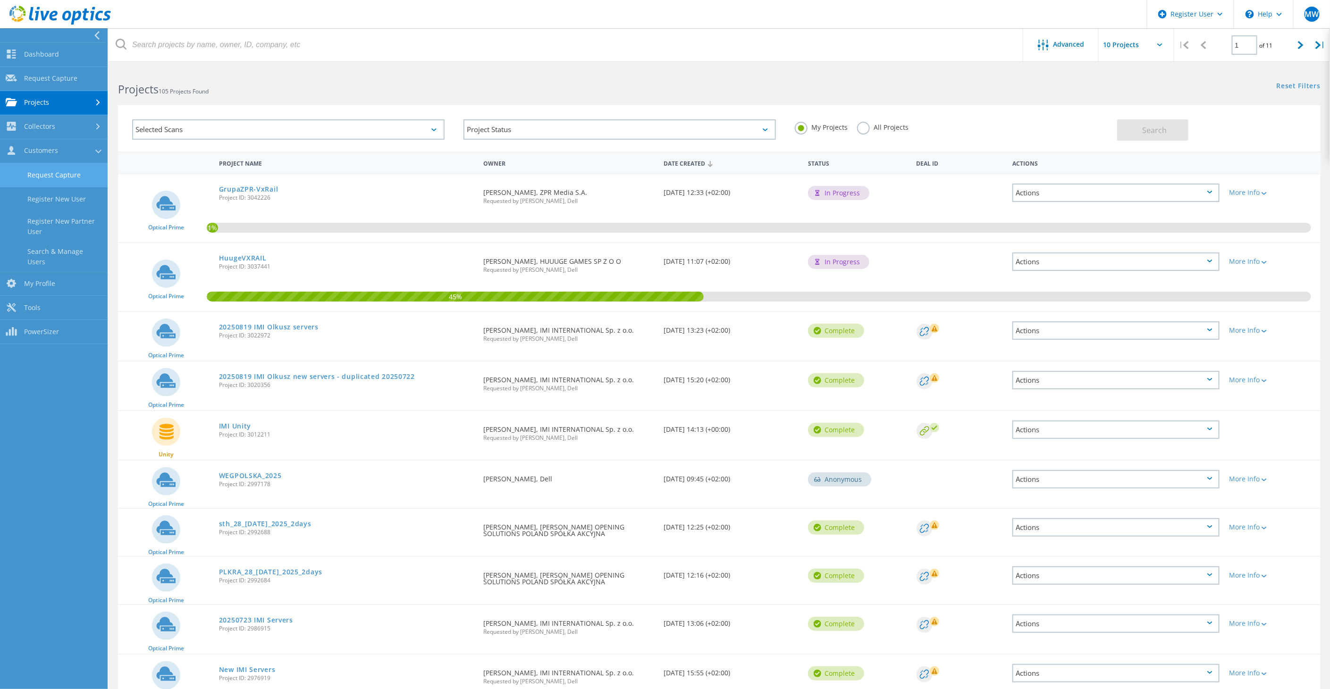  What do you see at coordinates (184, 91) in the screenshot?
I see `span: 105 Projects Found` at bounding box center [184, 91].